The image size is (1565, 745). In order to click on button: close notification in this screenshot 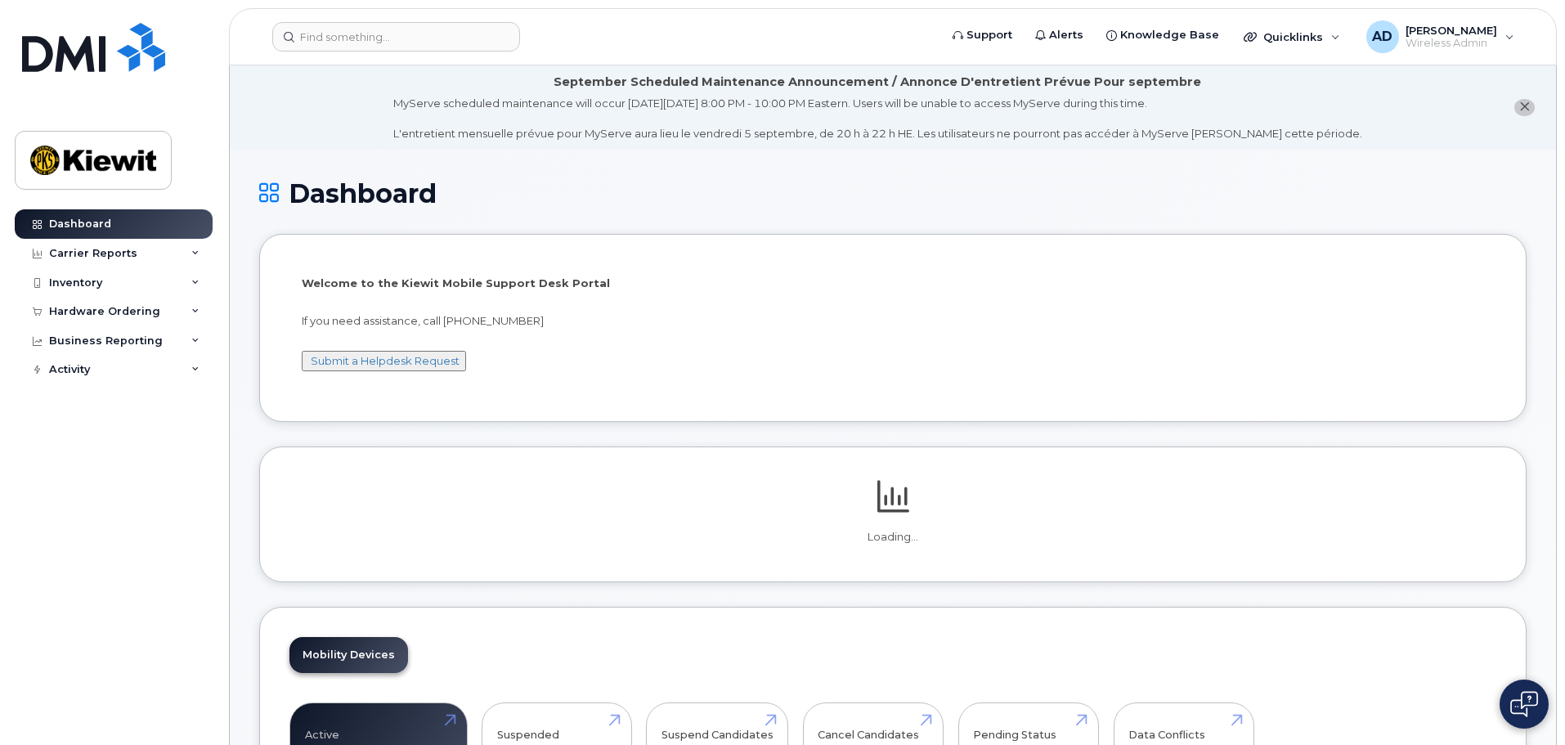, I will do `click(1524, 107)`.